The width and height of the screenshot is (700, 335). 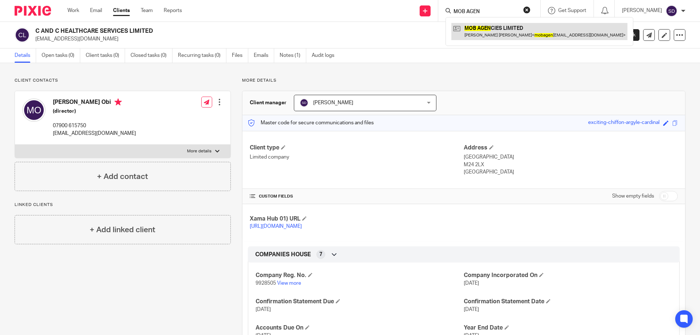 I want to click on h5: (director), so click(x=94, y=111).